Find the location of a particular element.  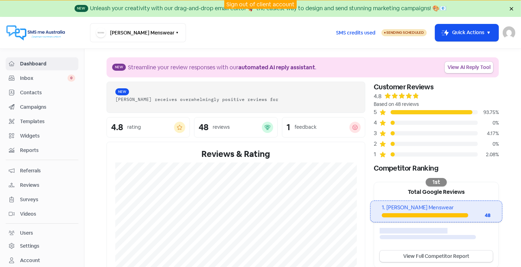

div: 5 is located at coordinates (377, 112).